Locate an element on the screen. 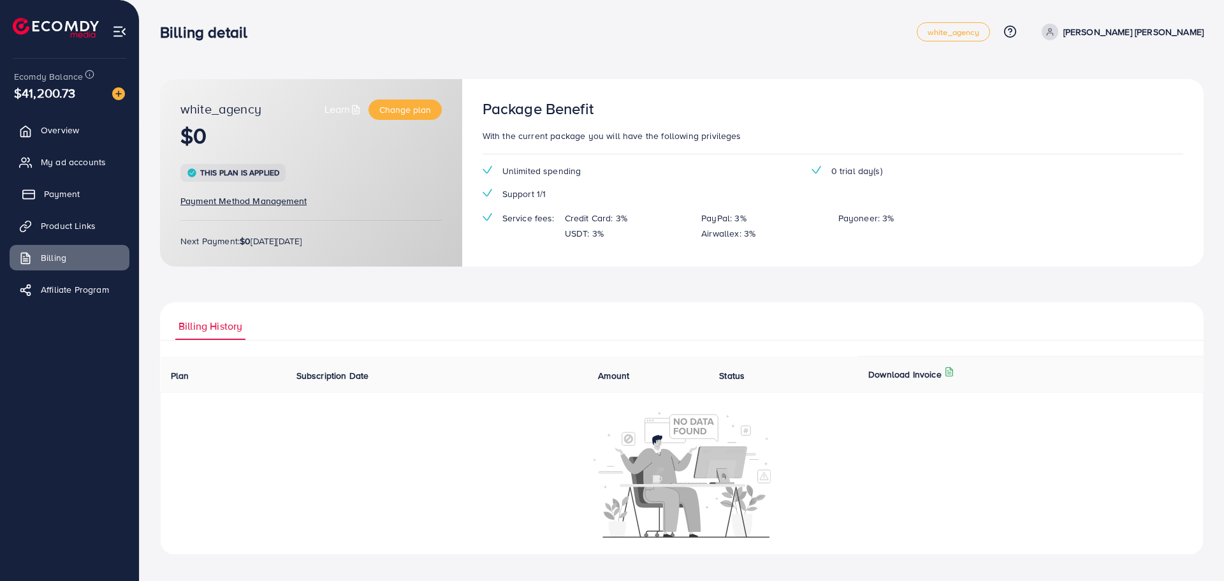 Image resolution: width=1224 pixels, height=581 pixels. span: My ad accounts is located at coordinates (73, 162).